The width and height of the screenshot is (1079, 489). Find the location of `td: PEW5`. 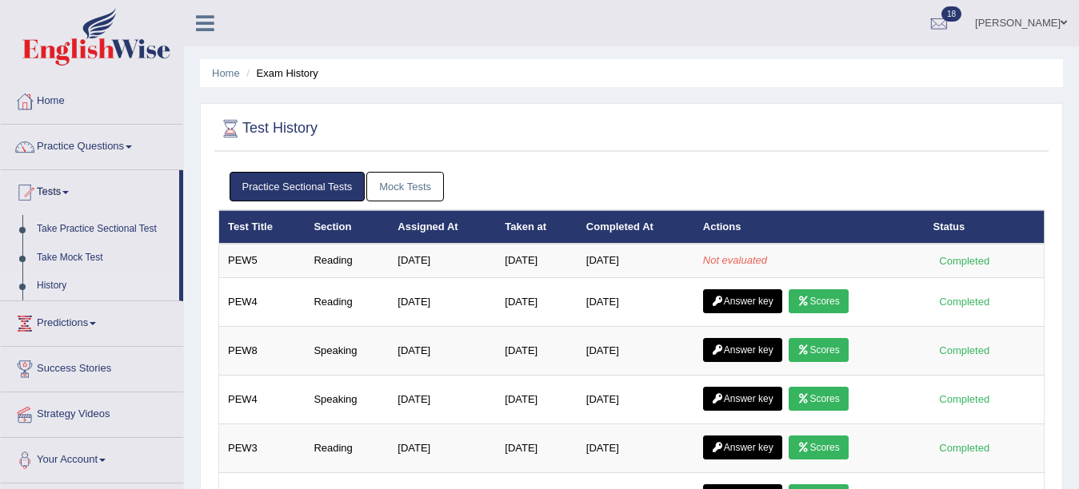

td: PEW5 is located at coordinates (262, 261).